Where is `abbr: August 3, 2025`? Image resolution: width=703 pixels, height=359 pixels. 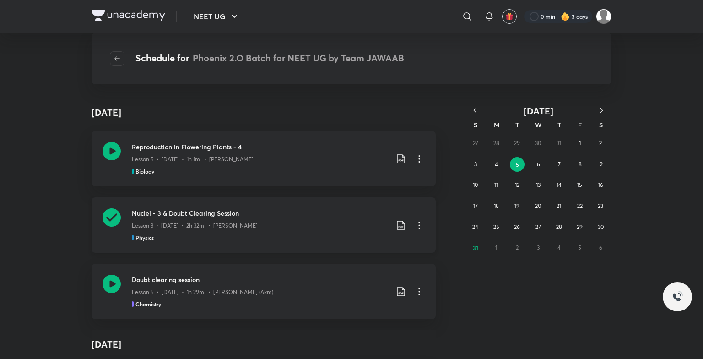
abbr: August 3, 2025 is located at coordinates (475, 164).